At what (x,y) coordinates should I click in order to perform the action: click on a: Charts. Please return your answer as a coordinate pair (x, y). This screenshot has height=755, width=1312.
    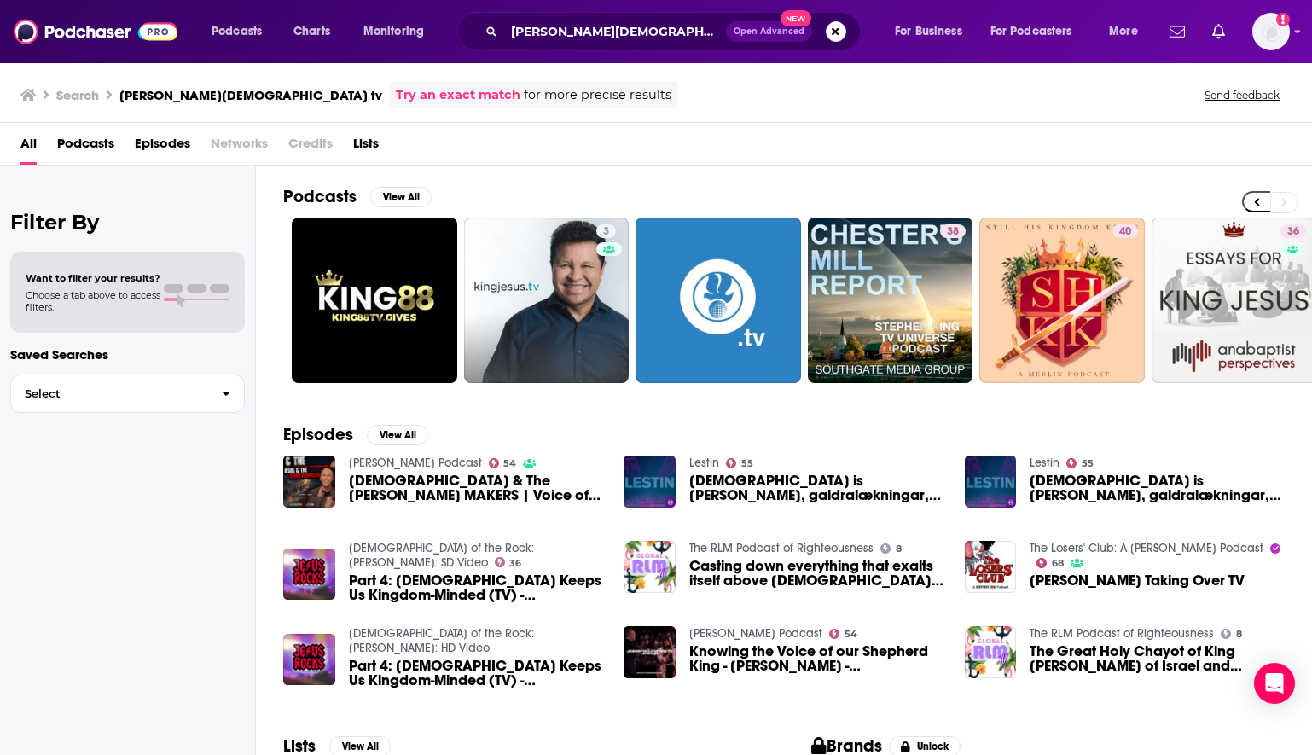
    Looking at the image, I should click on (311, 32).